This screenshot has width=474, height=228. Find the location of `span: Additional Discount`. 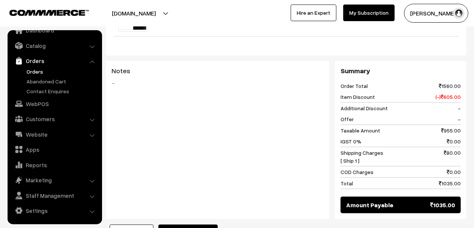

span: Additional Discount is located at coordinates (364, 108).